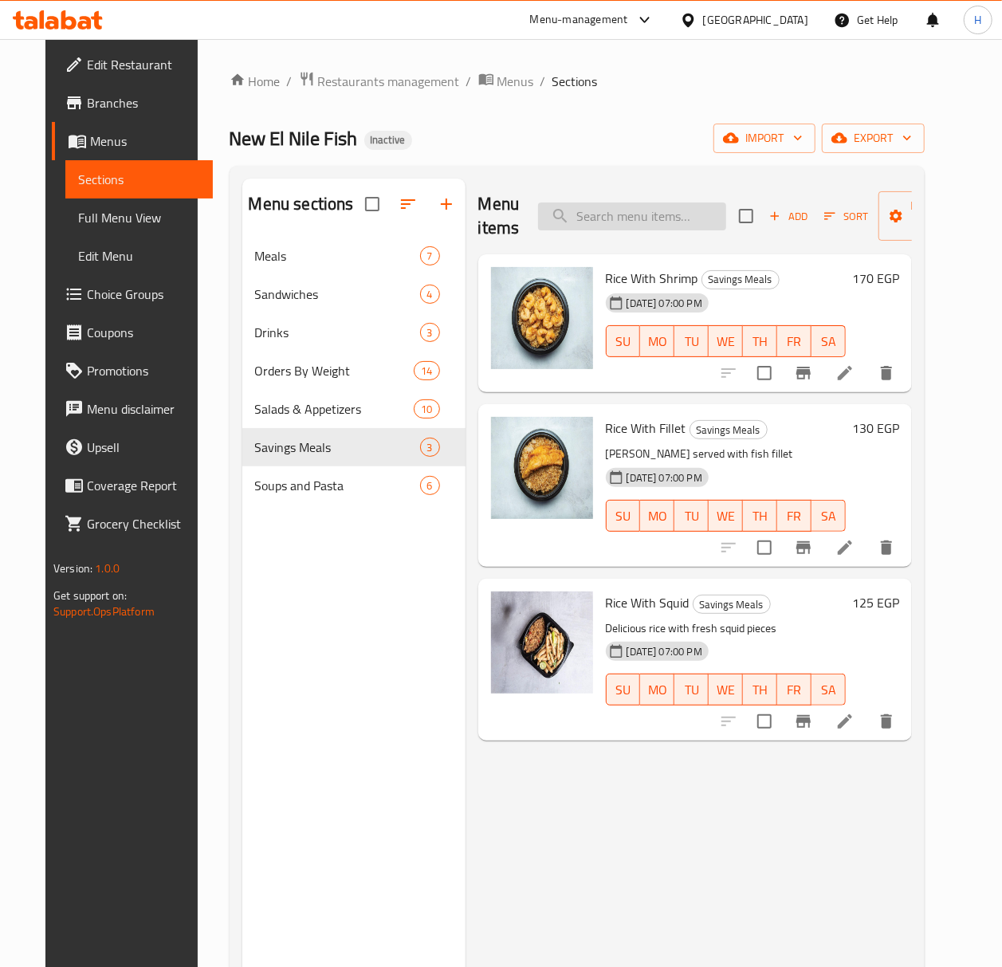  I want to click on button: Add, so click(788, 216).